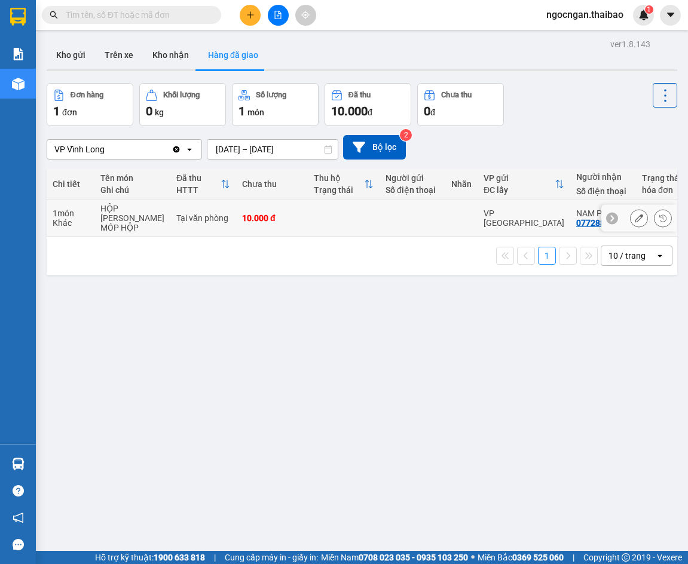 The image size is (688, 564). I want to click on button: 1, so click(547, 256).